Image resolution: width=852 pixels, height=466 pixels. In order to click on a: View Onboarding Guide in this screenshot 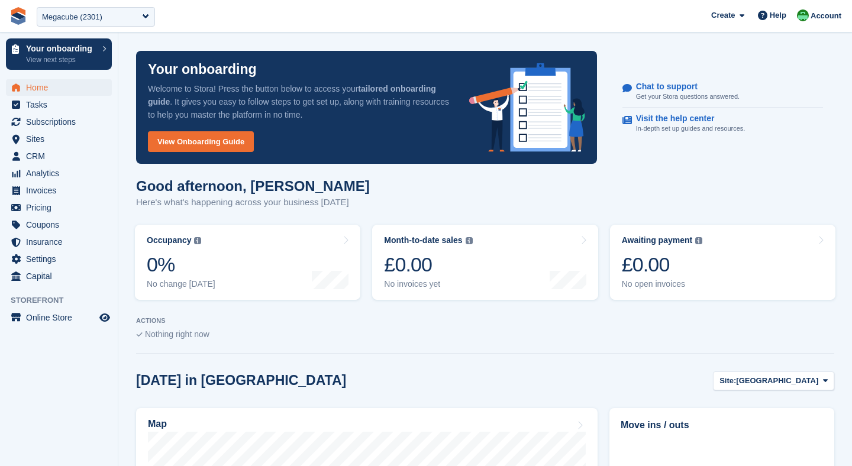, I will do `click(200, 141)`.